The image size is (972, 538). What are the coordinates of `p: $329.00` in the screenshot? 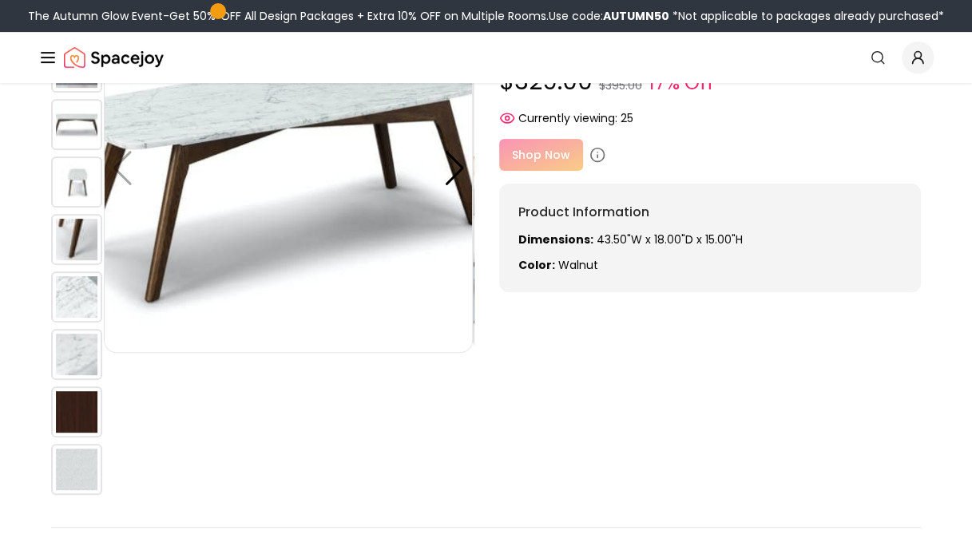 It's located at (710, 82).